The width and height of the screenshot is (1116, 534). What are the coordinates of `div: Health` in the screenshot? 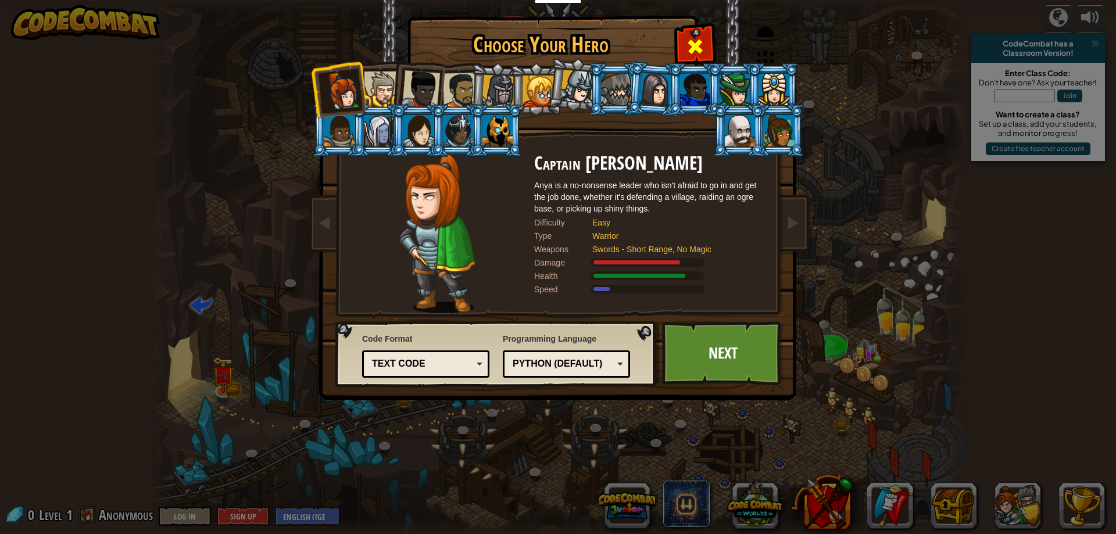 It's located at (563, 276).